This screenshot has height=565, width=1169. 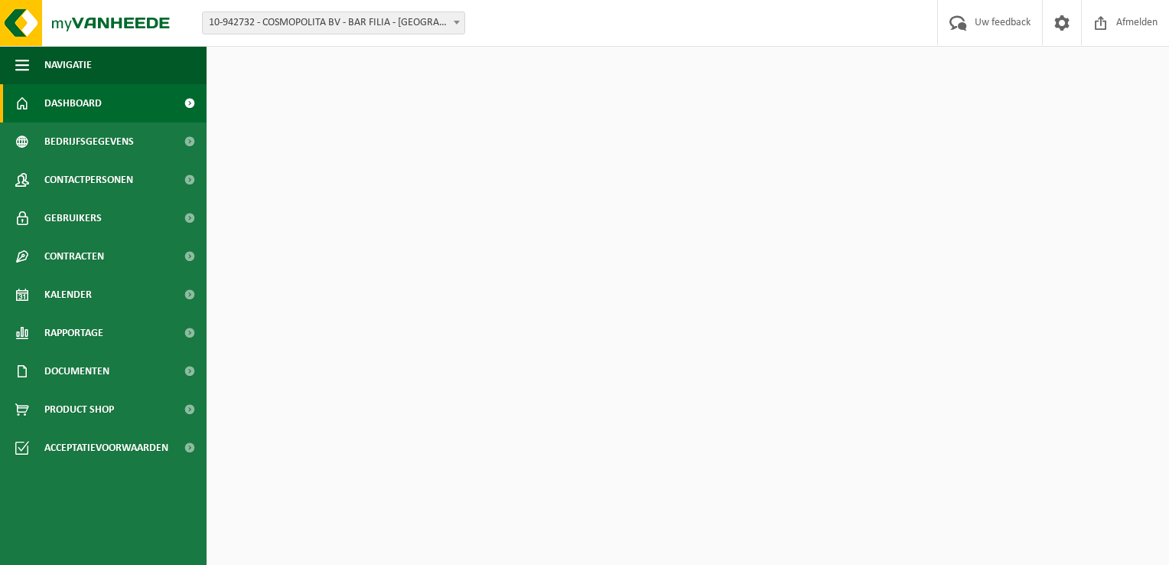 I want to click on span: 10-942732 - COSMOPOLITA BV - BAR FILIA - KORTRIJK, so click(x=334, y=23).